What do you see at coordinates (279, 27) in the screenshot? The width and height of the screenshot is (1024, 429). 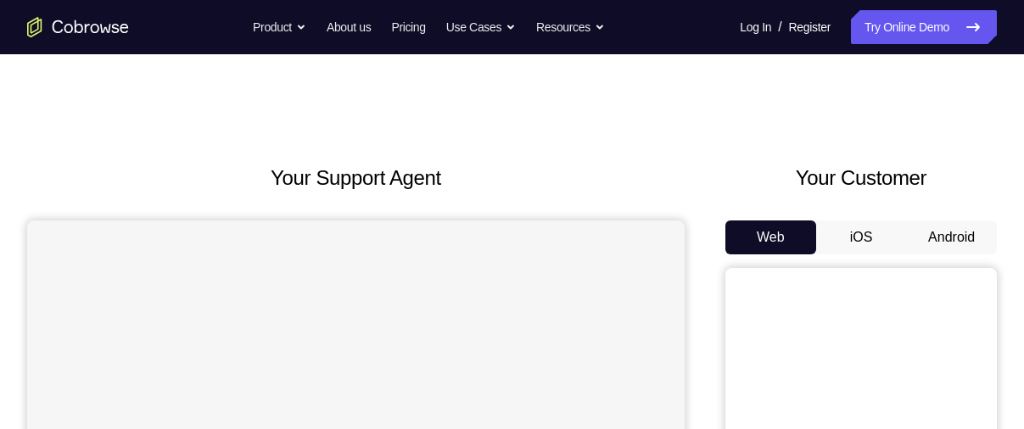 I see `button: Product` at bounding box center [279, 27].